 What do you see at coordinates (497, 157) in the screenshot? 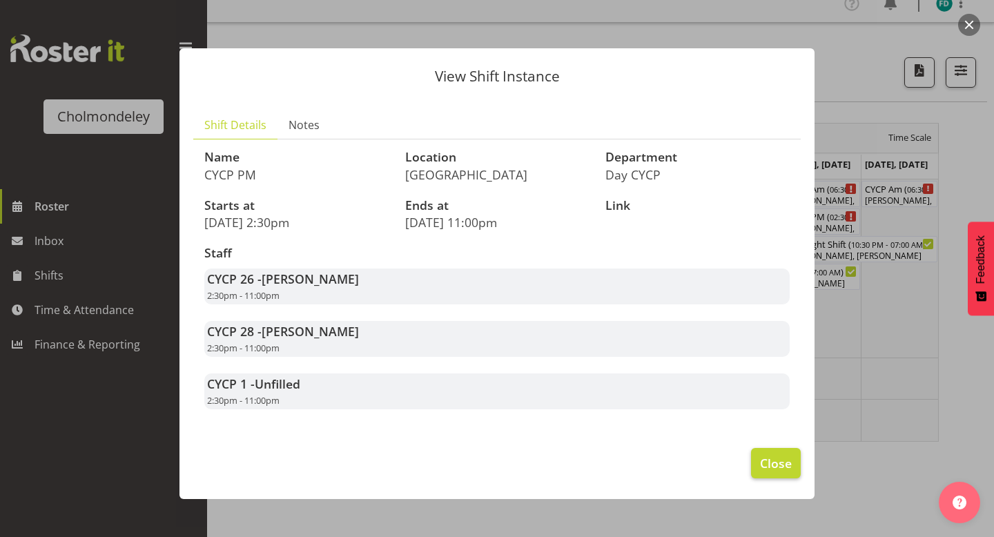
I see `h3: Location` at bounding box center [497, 157].